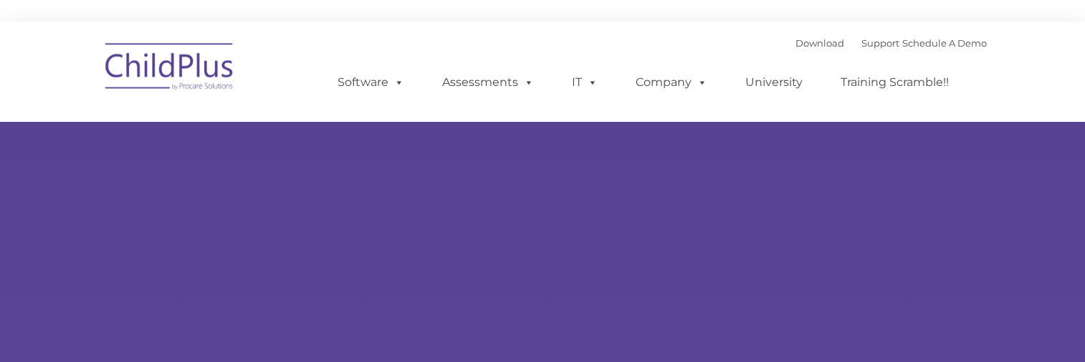 Image resolution: width=1085 pixels, height=362 pixels. Describe the element at coordinates (945, 43) in the screenshot. I see `a: Schedule A Demo` at that location.